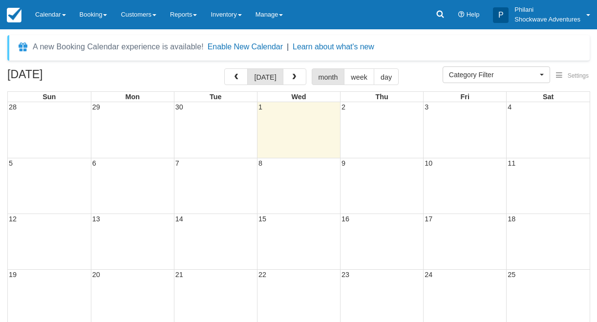  I want to click on span: Settings, so click(578, 76).